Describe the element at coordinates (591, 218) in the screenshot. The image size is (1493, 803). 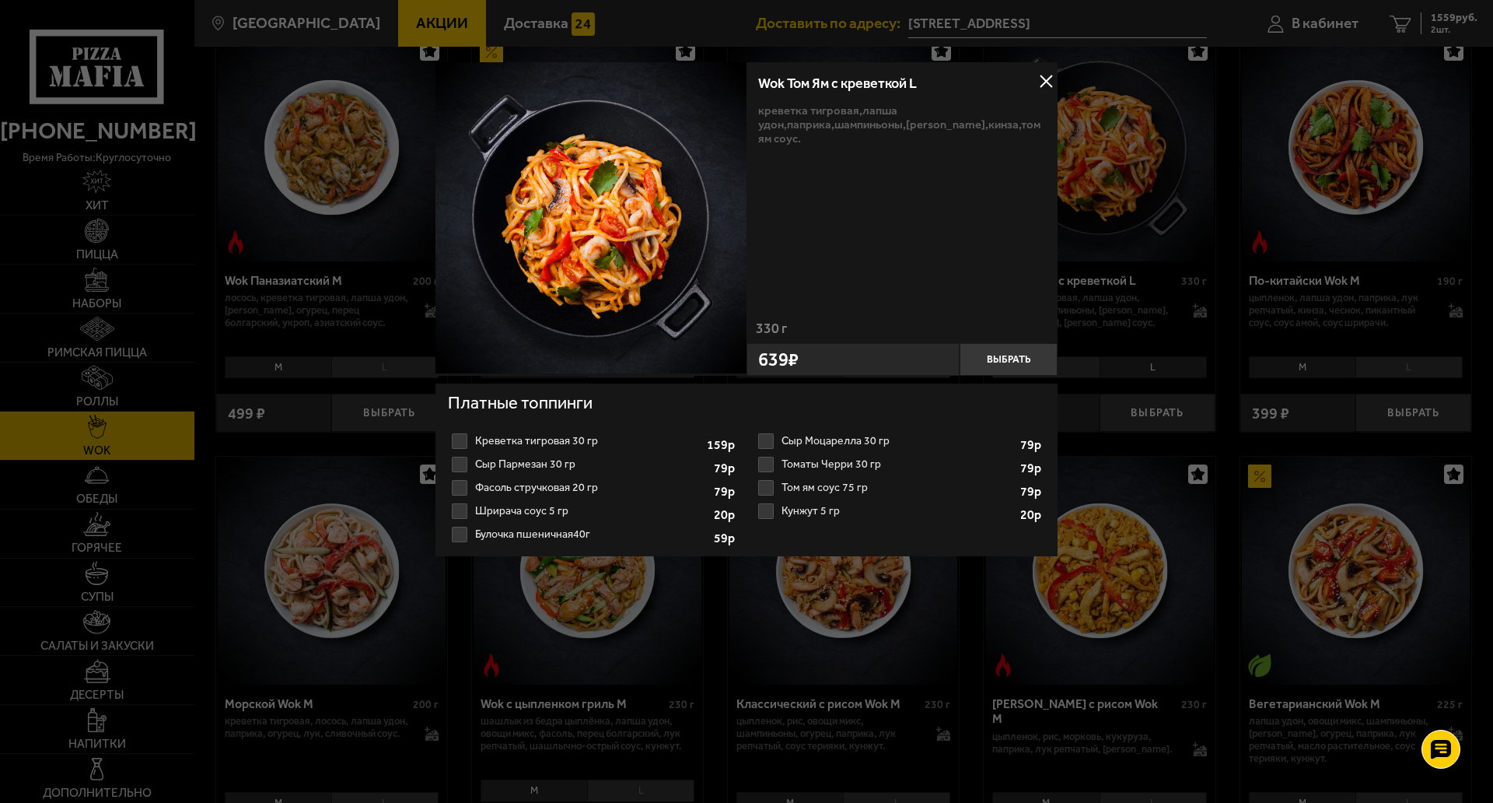
I see `img: Wok Том Ям с креветкой L` at that location.